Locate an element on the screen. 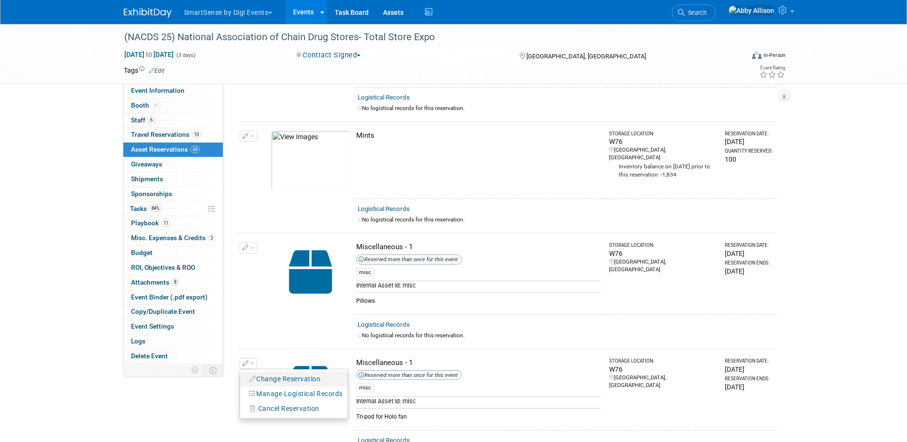 Image resolution: width=907 pixels, height=442 pixels. span: Misc. Expenses & Credits is located at coordinates (173, 238).